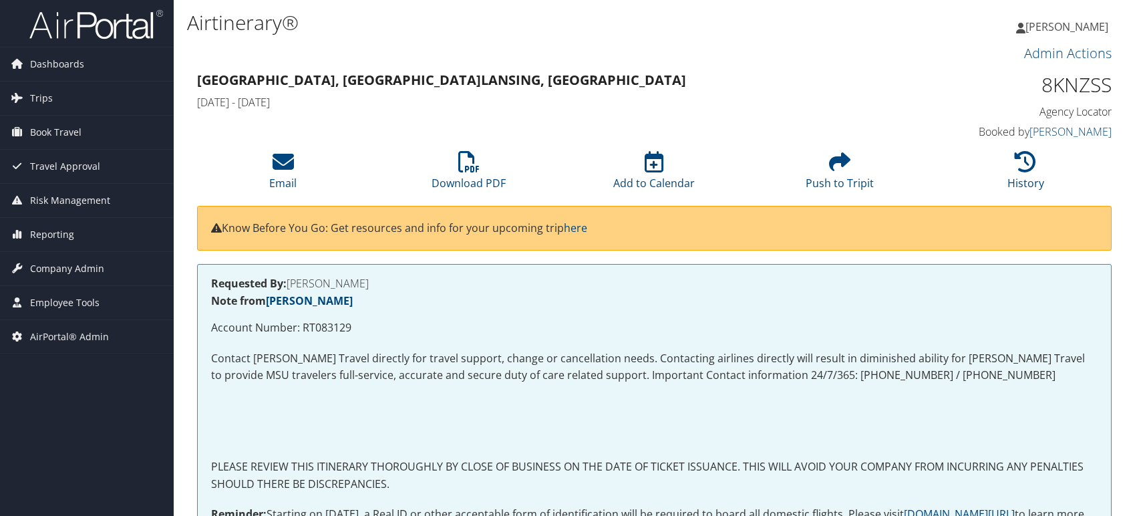 Image resolution: width=1135 pixels, height=516 pixels. I want to click on span: Trips, so click(41, 98).